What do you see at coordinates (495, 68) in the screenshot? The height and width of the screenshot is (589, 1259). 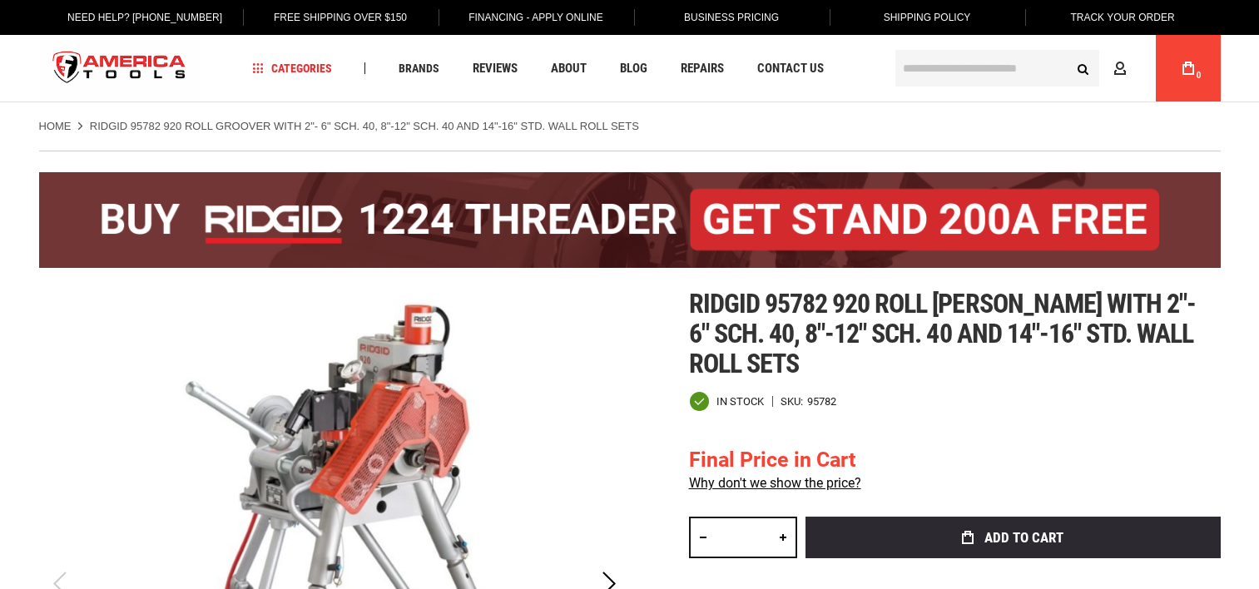 I see `span: Reviews` at bounding box center [495, 68].